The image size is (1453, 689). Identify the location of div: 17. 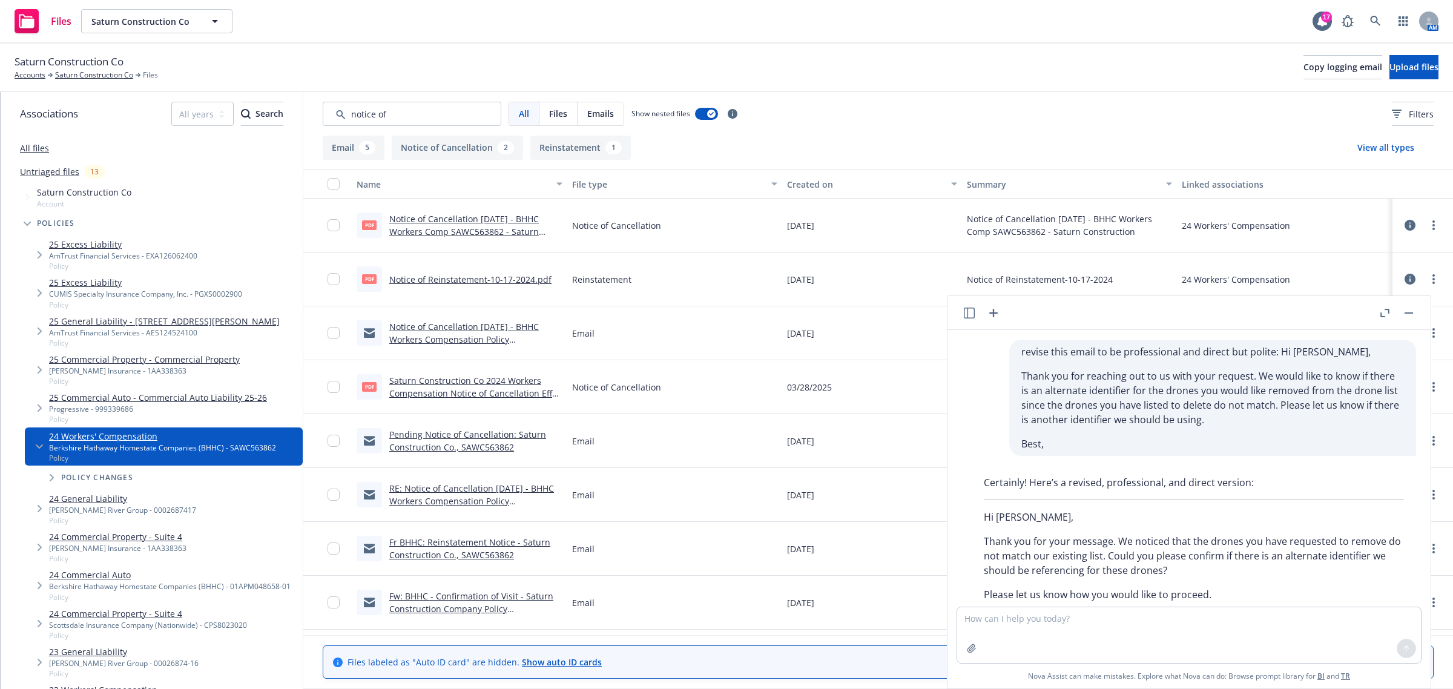
(1327, 17).